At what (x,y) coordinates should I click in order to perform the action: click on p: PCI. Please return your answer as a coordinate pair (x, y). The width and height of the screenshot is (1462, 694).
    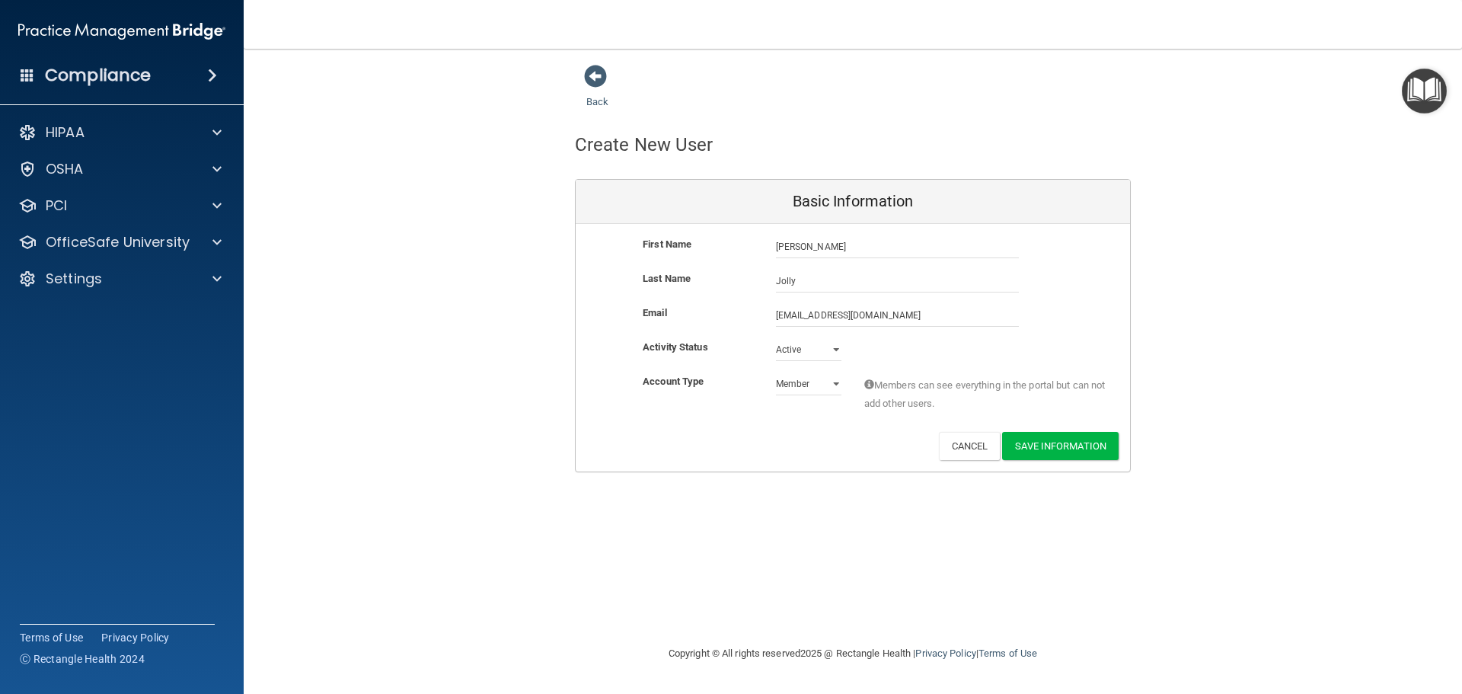
    Looking at the image, I should click on (56, 206).